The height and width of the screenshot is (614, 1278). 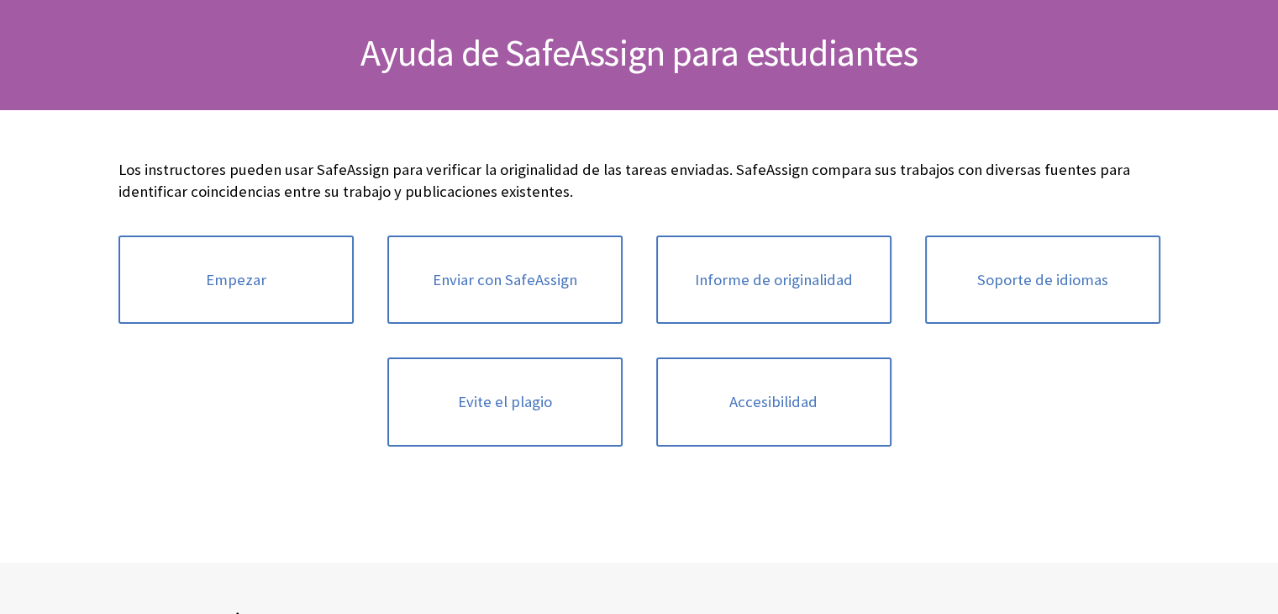 What do you see at coordinates (505, 280) in the screenshot?
I see `a: Enviar con SafeAssign` at bounding box center [505, 280].